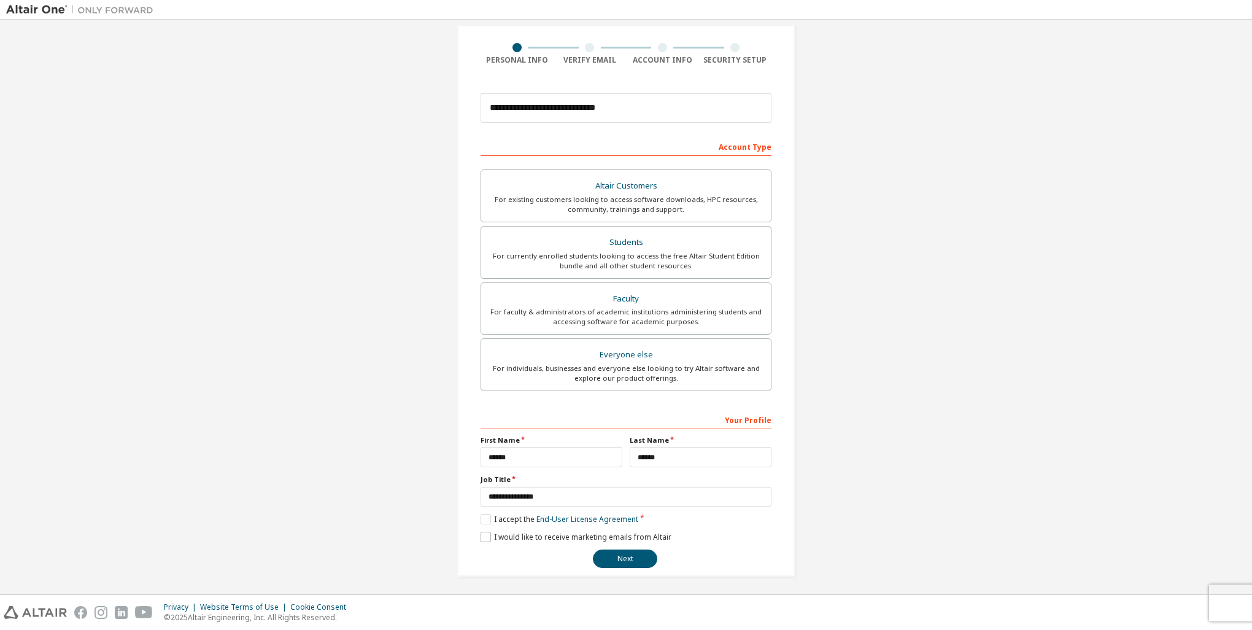 This screenshot has height=630, width=1252. What do you see at coordinates (101, 612) in the screenshot?
I see `img: instagram.svg` at bounding box center [101, 612].